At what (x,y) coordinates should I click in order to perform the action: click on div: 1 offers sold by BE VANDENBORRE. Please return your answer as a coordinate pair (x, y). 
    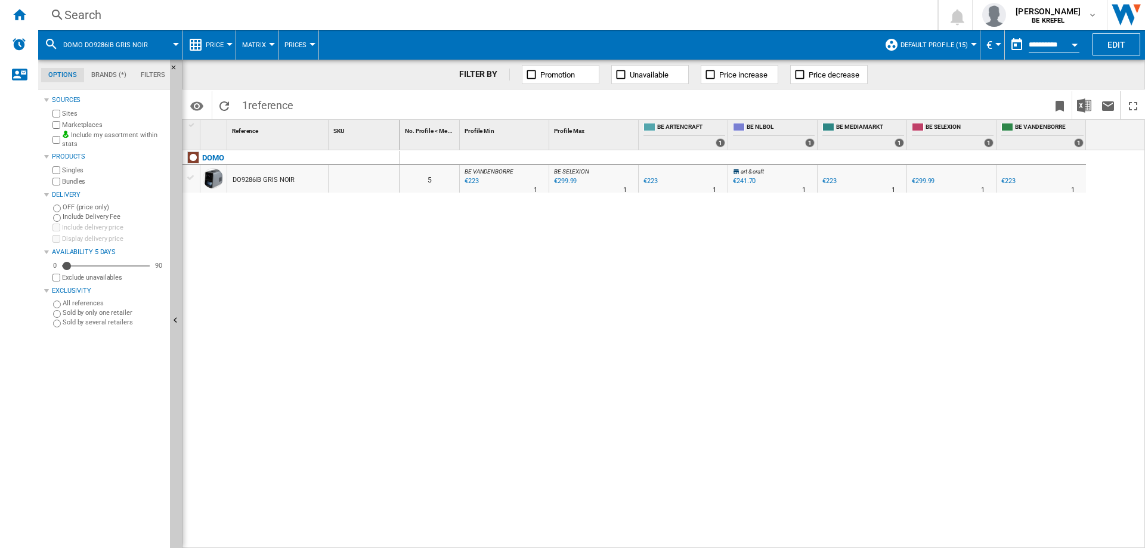
    Looking at the image, I should click on (1079, 143).